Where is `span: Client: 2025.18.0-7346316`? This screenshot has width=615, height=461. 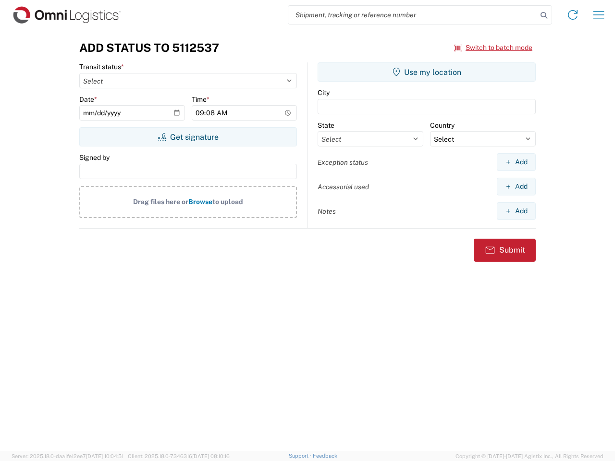
span: Client: 2025.18.0-7346316 is located at coordinates (179, 456).